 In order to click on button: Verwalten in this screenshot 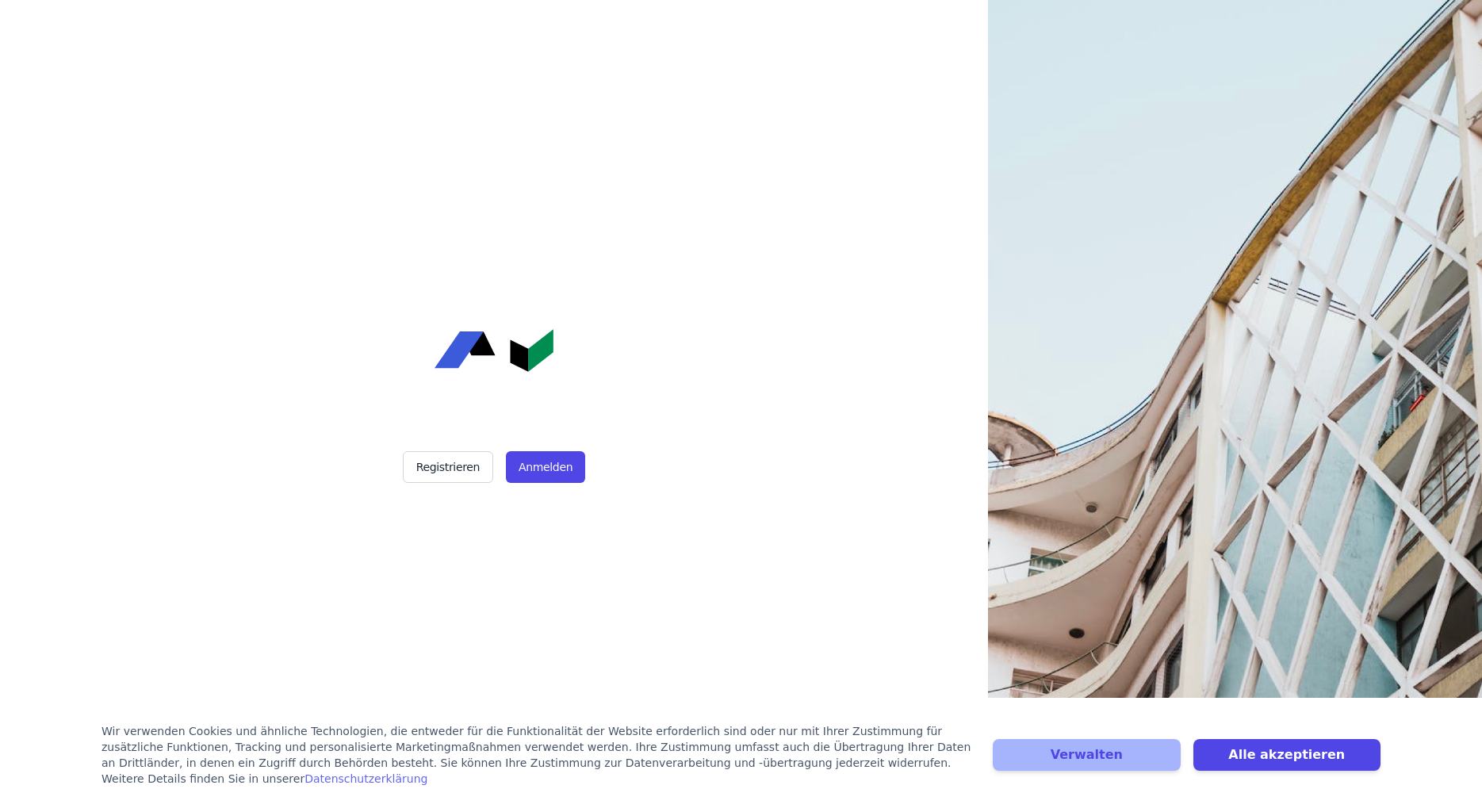, I will do `click(1087, 754)`.